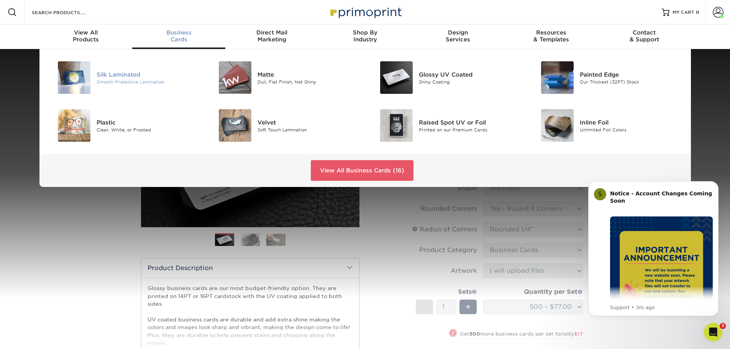 The height and width of the screenshot is (349, 730). Describe the element at coordinates (551, 33) in the screenshot. I see `span: Resources` at that location.